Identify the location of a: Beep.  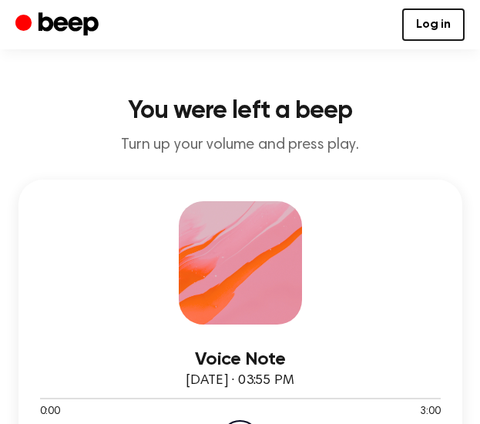
(59, 25).